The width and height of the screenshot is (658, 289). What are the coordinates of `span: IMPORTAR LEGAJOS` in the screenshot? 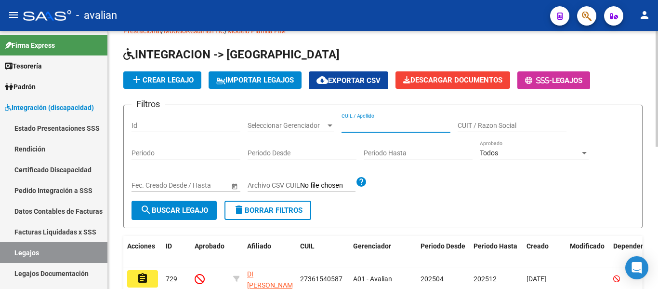 It's located at (255, 80).